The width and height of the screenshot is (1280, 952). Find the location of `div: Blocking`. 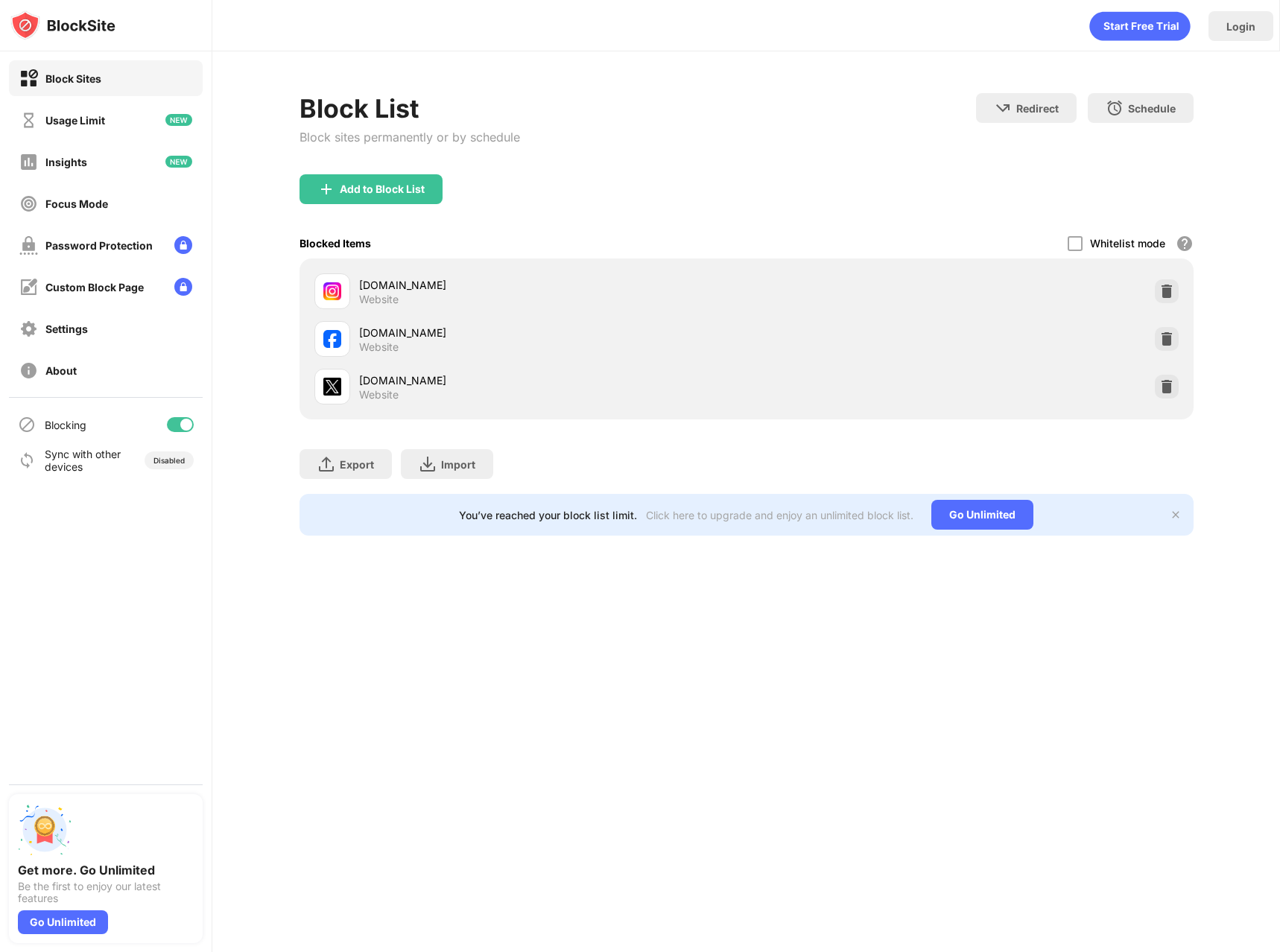

div: Blocking is located at coordinates (65, 424).